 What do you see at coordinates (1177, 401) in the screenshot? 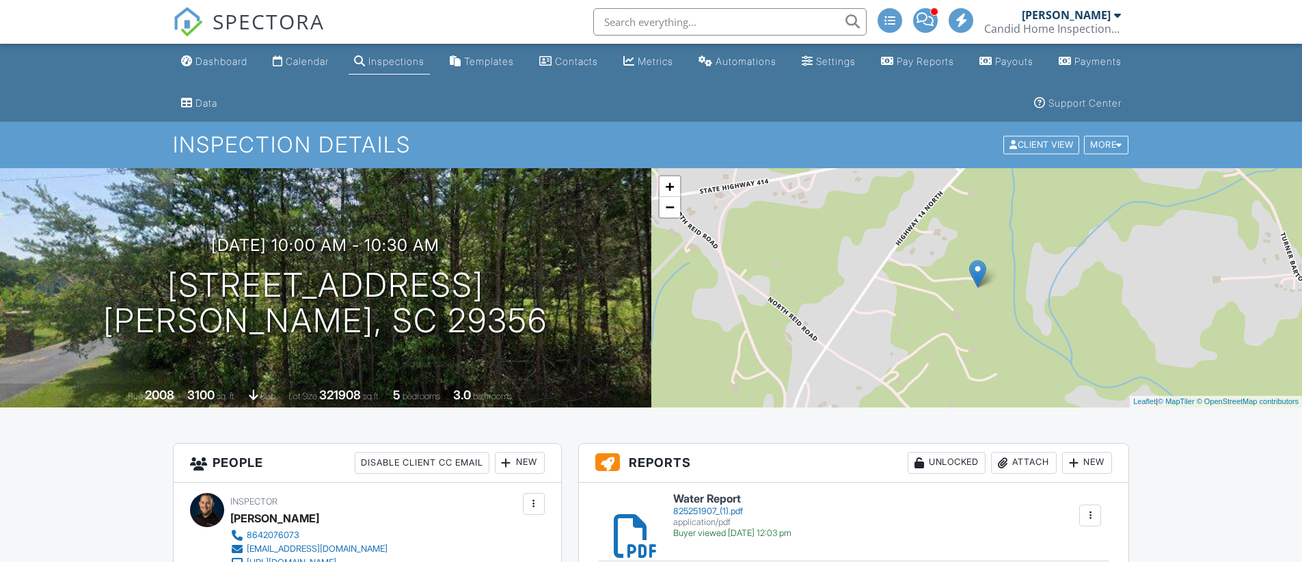
I see `a: © MapTiler` at bounding box center [1177, 401].